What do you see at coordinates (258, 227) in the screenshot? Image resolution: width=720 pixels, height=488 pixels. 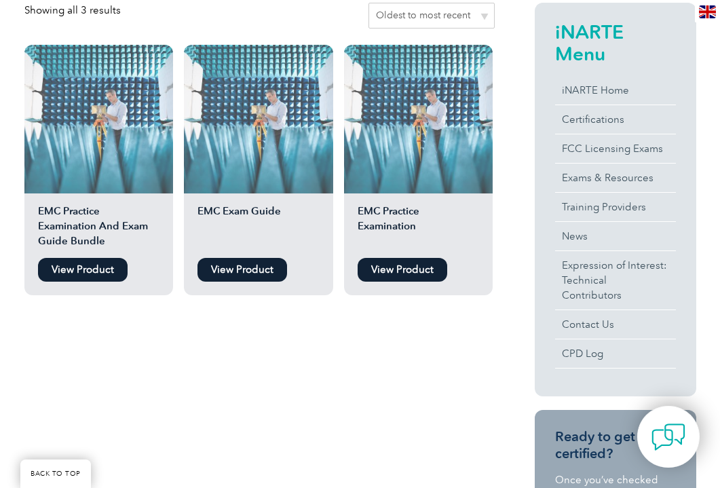 I see `h2: EMC Exam Guide` at bounding box center [258, 227].